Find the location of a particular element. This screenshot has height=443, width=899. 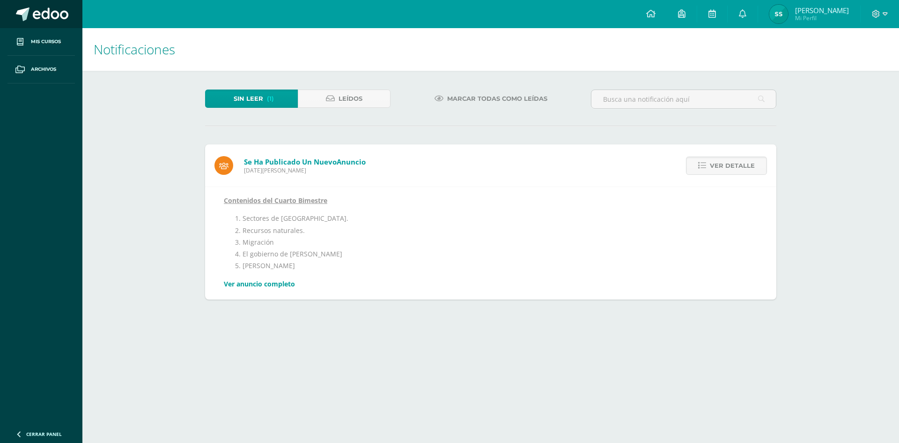

a: Mis cursos is located at coordinates (41, 42).